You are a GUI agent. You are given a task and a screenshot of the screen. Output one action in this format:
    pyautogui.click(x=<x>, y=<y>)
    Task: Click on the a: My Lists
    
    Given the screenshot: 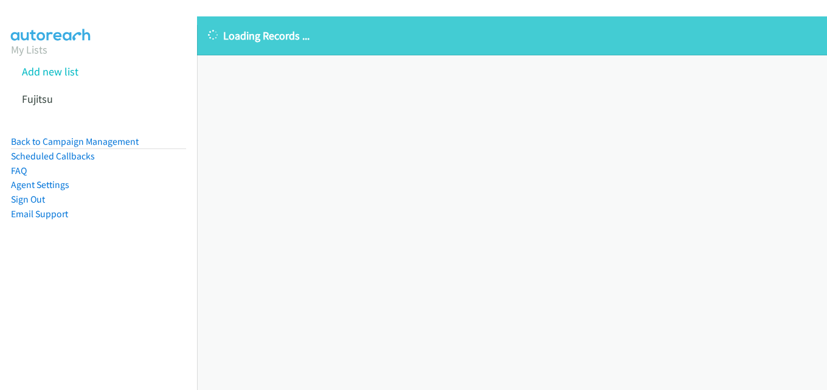 What is the action you would take?
    pyautogui.click(x=29, y=49)
    